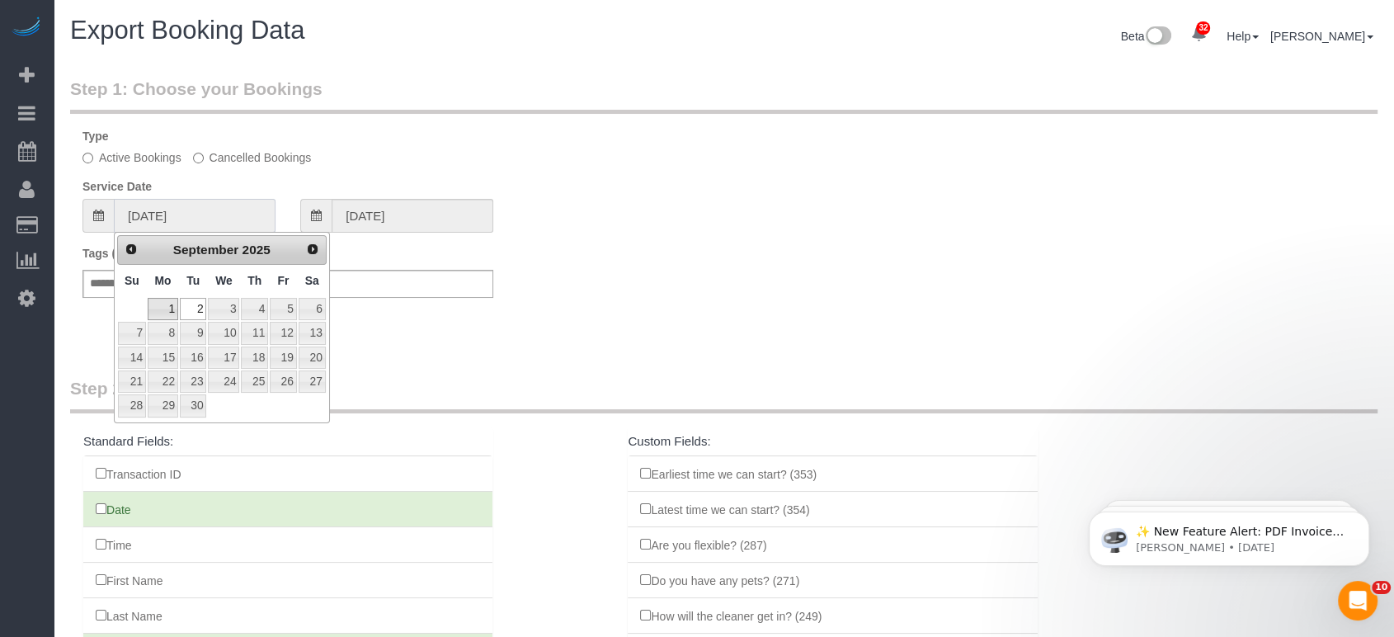  I want to click on a: Prev, so click(131, 249).